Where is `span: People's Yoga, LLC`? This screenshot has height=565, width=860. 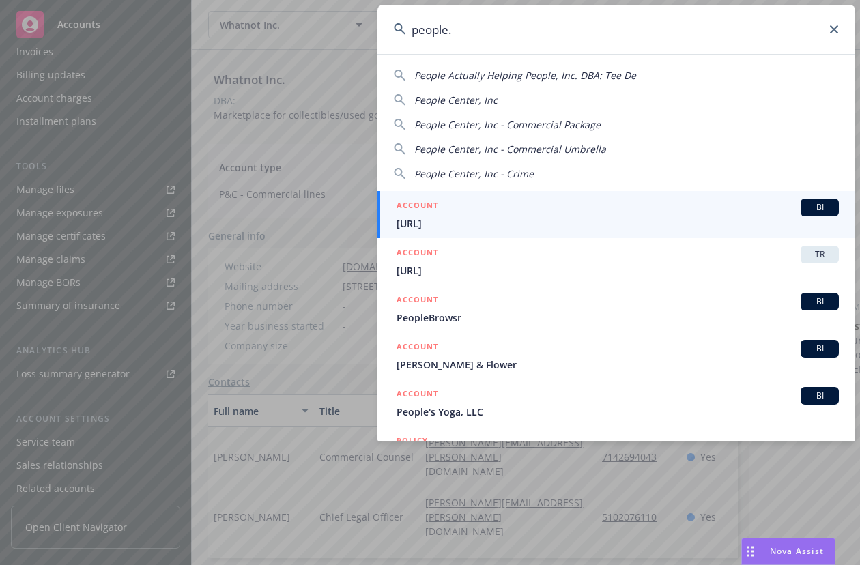 span: People's Yoga, LLC is located at coordinates (618, 412).